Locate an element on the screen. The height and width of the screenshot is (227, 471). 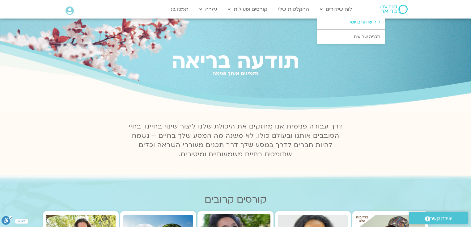
a: לוח שידורים יומי is located at coordinates (351, 22).